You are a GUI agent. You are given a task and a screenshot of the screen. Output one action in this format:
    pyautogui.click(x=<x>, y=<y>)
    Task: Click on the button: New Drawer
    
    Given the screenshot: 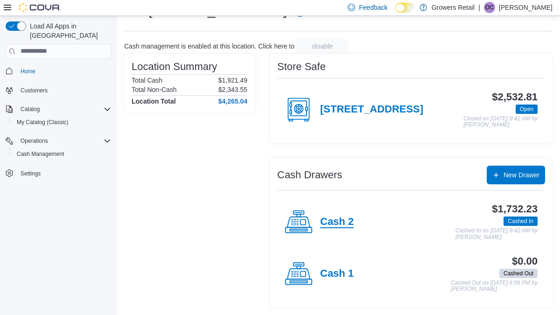 What is the action you would take?
    pyautogui.click(x=516, y=175)
    